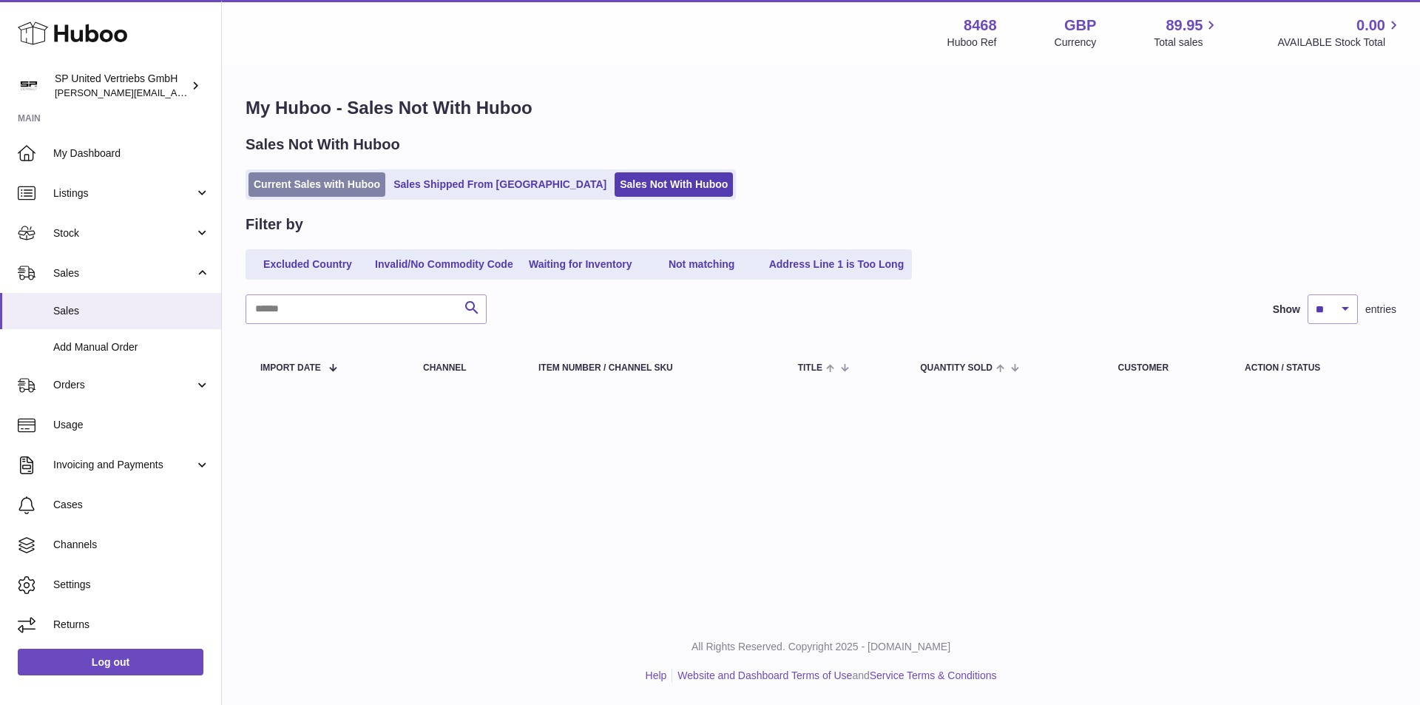 The image size is (1420, 705). Describe the element at coordinates (1286, 309) in the screenshot. I see `label: Show` at that location.